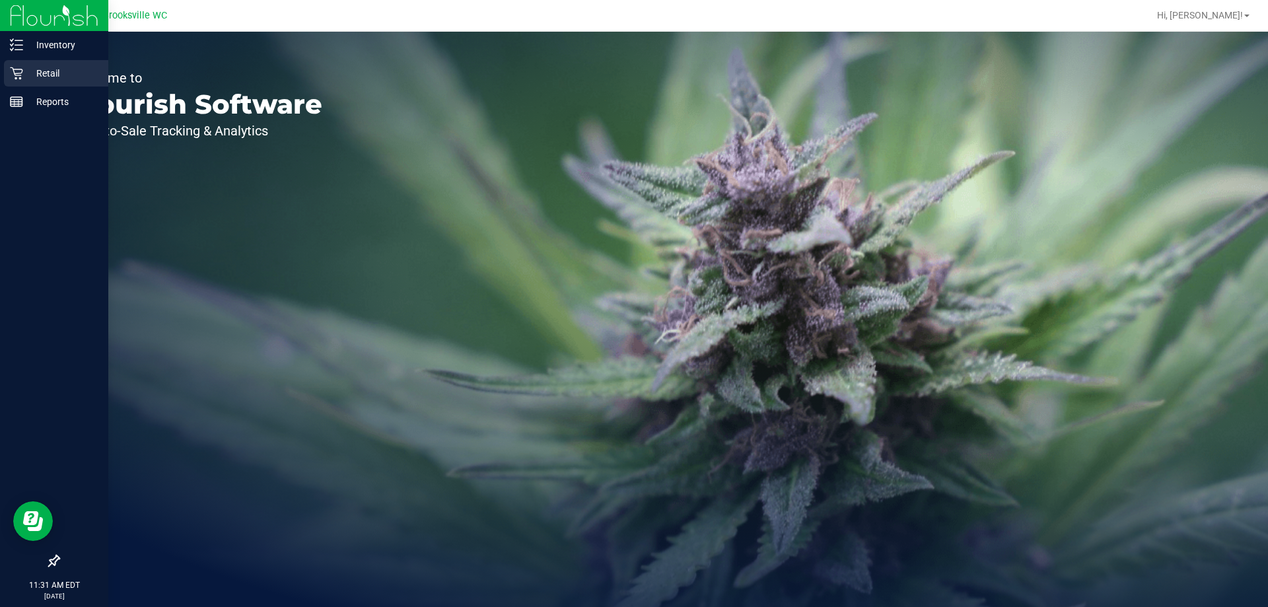  What do you see at coordinates (197, 104) in the screenshot?
I see `p: Flourish Software` at bounding box center [197, 104].